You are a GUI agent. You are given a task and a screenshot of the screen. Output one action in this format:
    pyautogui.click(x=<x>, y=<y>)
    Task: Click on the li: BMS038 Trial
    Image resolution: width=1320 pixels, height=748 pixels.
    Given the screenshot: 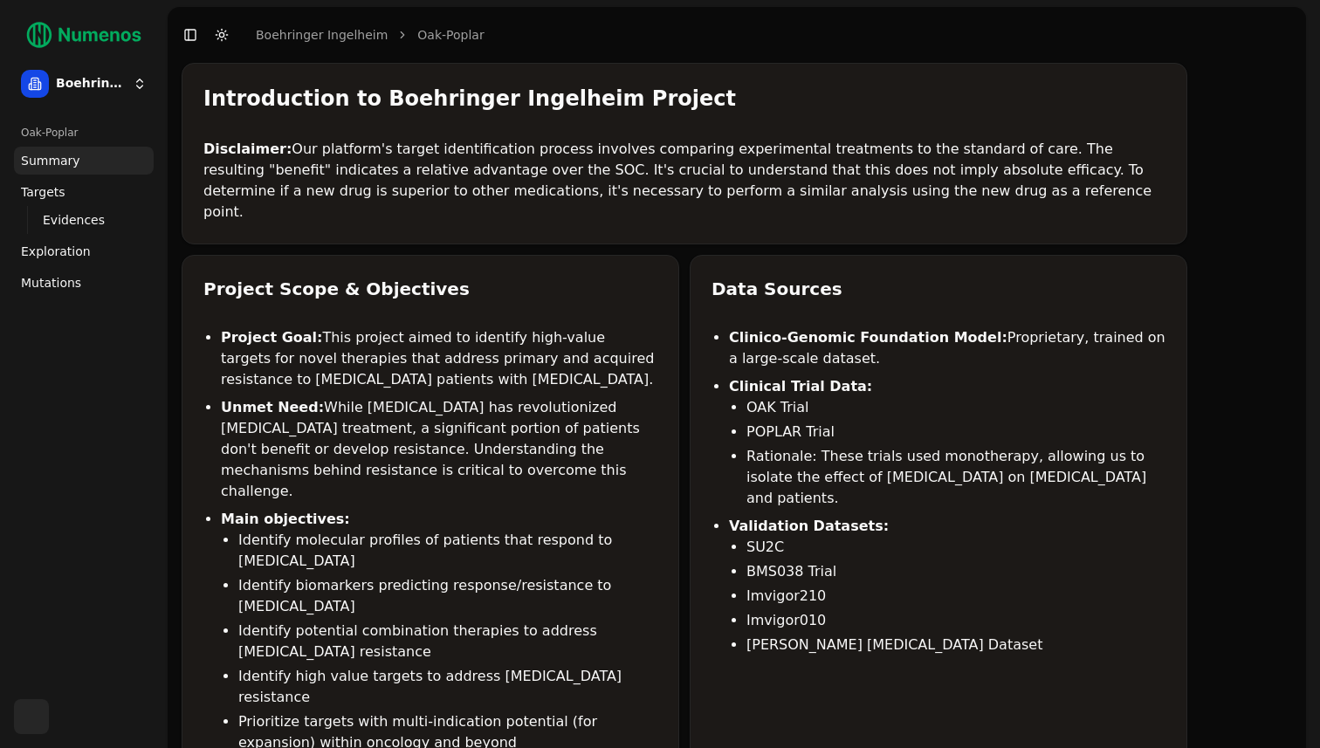 What is the action you would take?
    pyautogui.click(x=956, y=572)
    